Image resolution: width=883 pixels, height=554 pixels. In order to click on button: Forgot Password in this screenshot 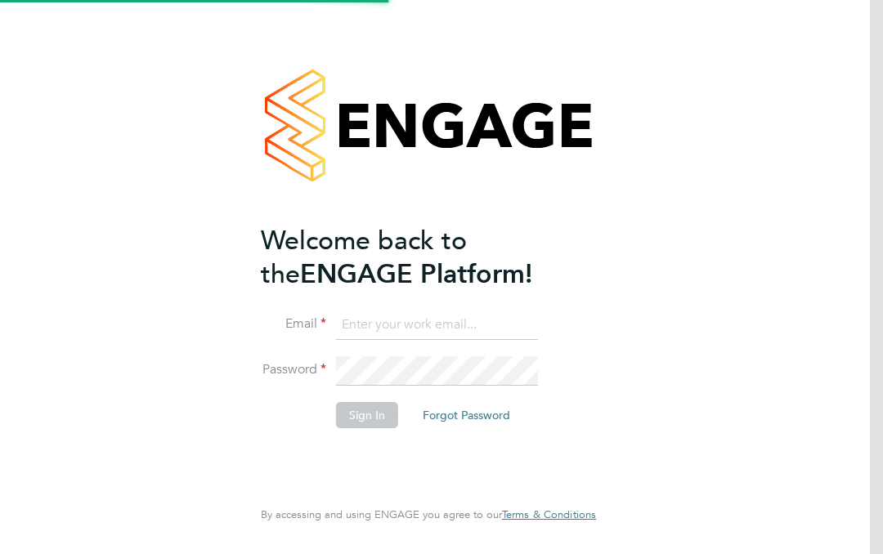, I will do `click(466, 415)`.